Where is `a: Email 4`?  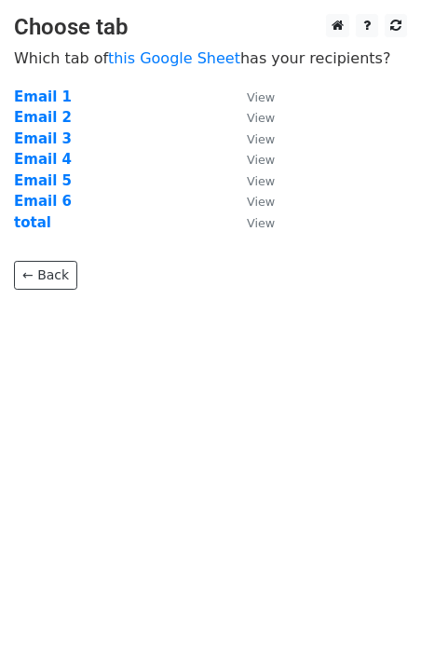
a: Email 4 is located at coordinates (43, 159).